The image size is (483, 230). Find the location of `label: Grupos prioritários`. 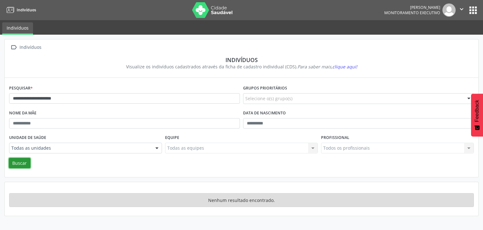

label: Grupos prioritários is located at coordinates (265, 88).